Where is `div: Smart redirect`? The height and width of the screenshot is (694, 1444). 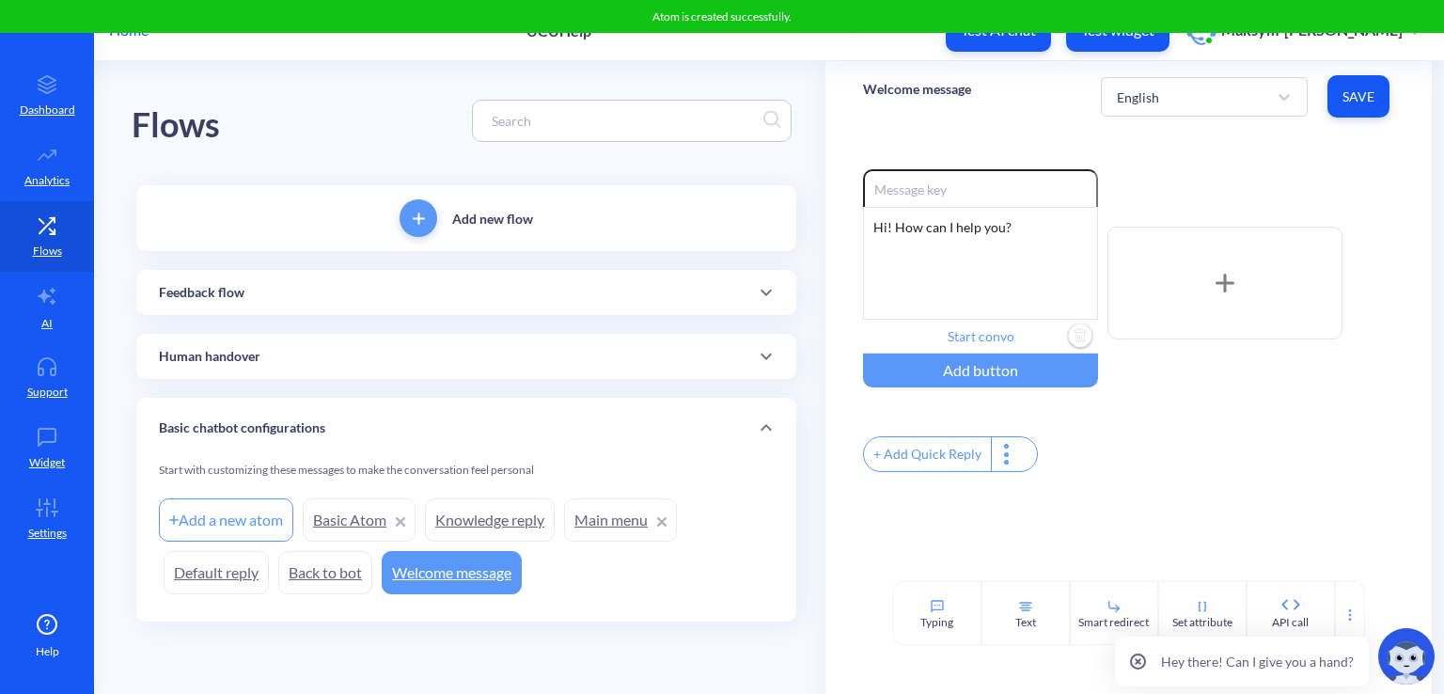
div: Smart redirect is located at coordinates (1113, 622).